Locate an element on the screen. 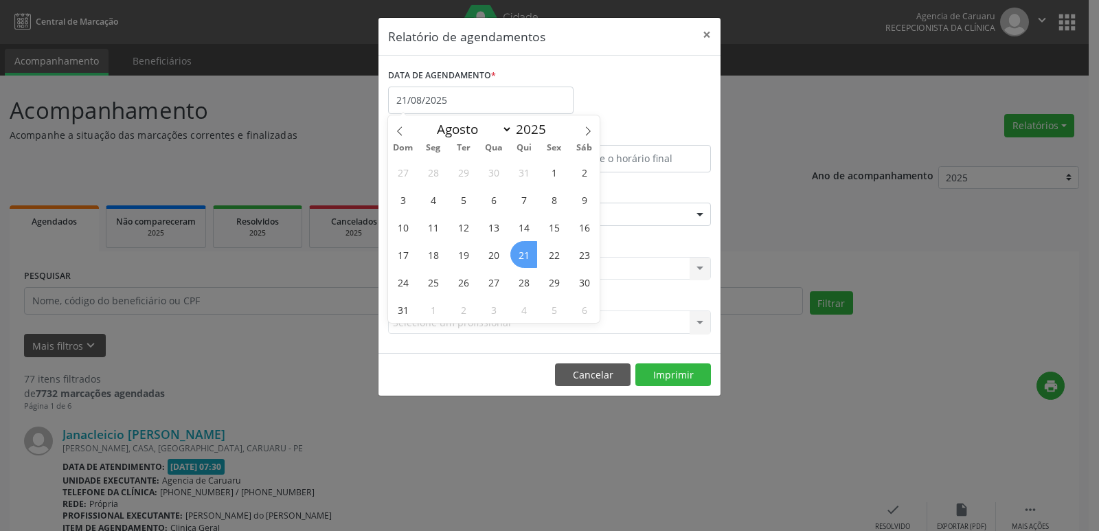 The width and height of the screenshot is (1099, 531). span: Agosto 18, 2025 is located at coordinates (433, 254).